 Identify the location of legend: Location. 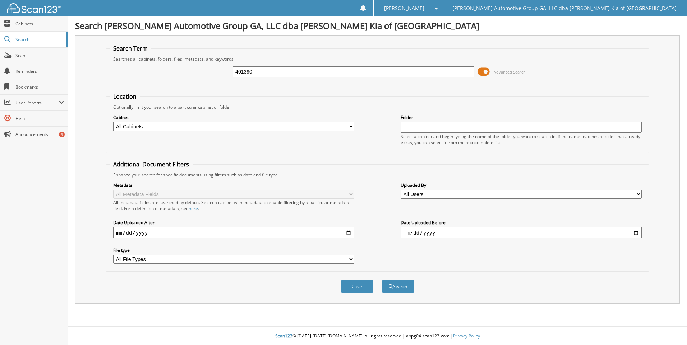
(125, 97).